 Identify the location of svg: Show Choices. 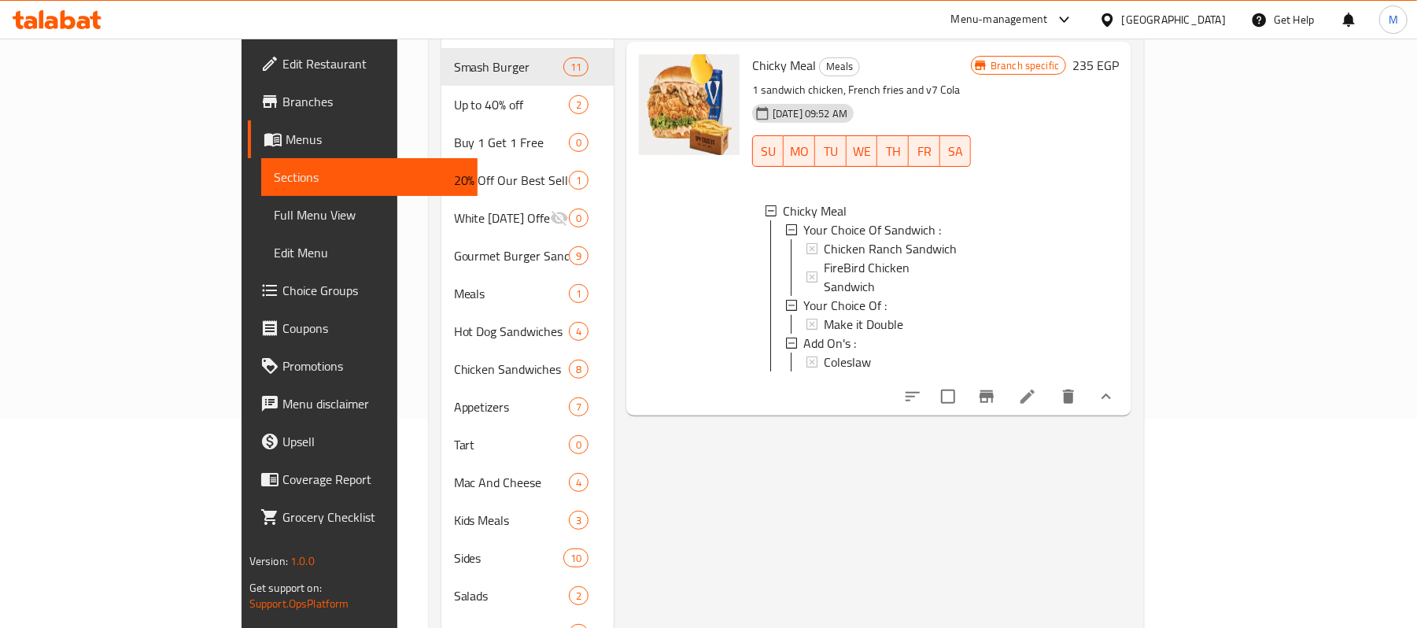
(1106, 397).